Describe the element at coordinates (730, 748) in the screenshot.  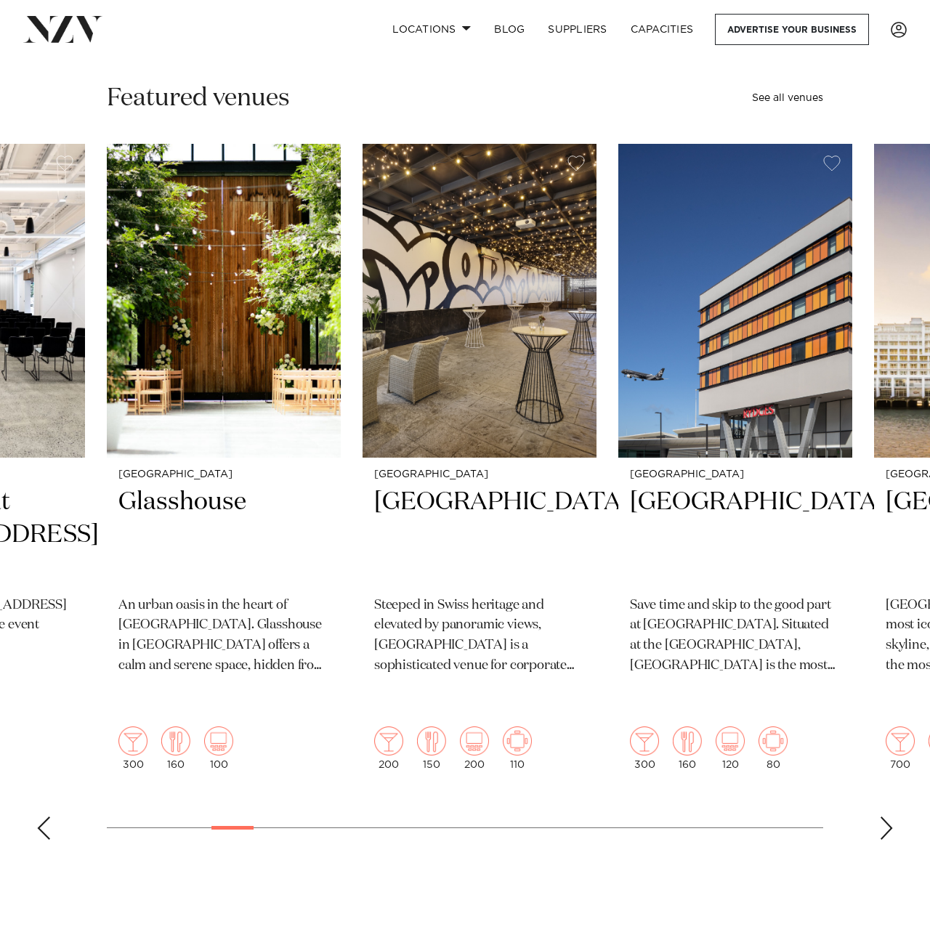
I see `div: 120` at that location.